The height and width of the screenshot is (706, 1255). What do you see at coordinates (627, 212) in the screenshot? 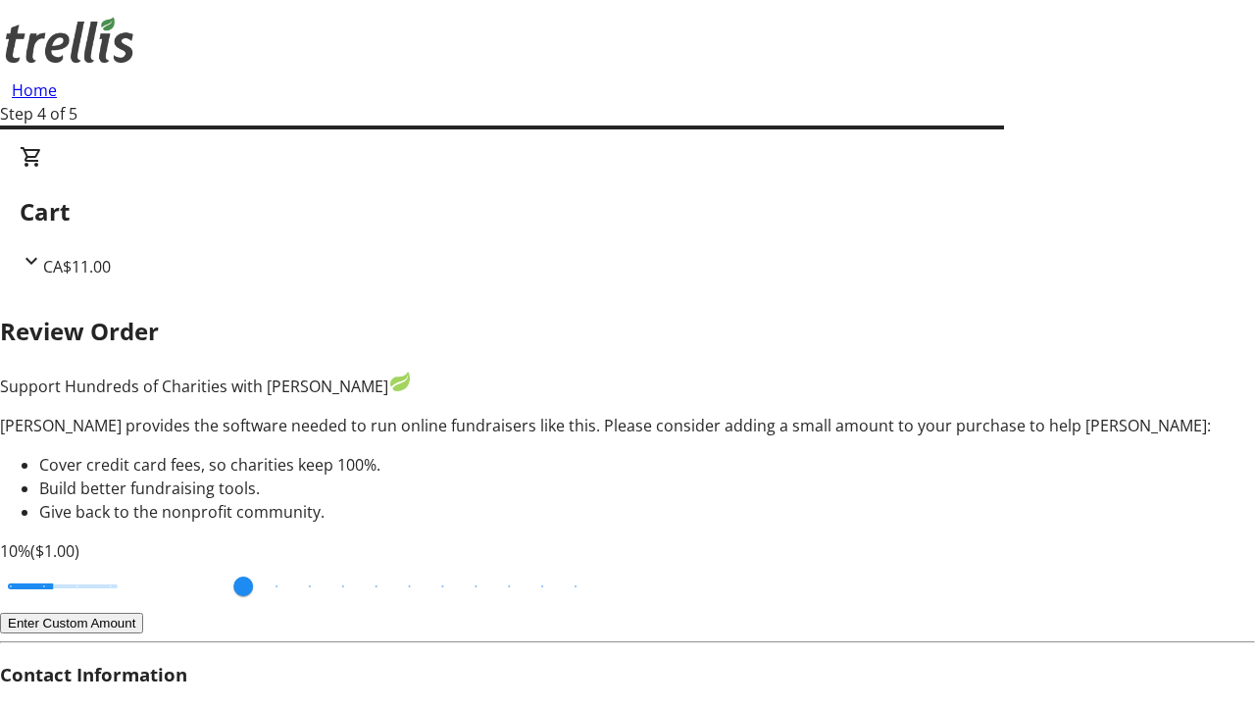
I see `h2: Cart` at bounding box center [627, 212].